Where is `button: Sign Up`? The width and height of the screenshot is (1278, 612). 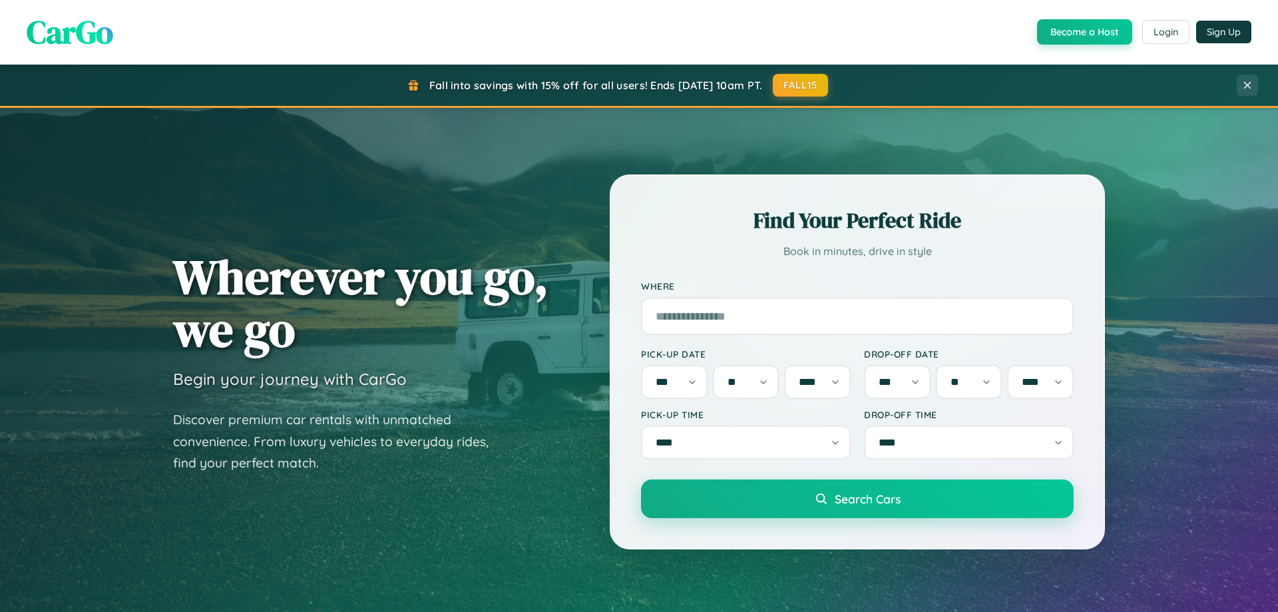 button: Sign Up is located at coordinates (1224, 32).